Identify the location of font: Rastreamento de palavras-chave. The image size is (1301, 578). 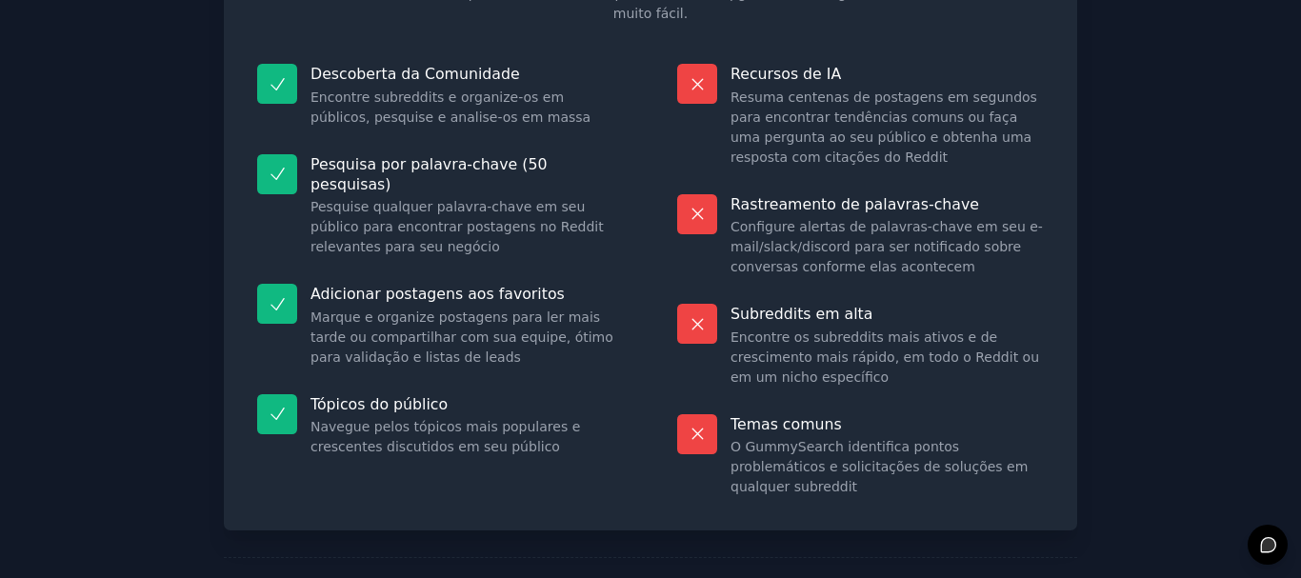
(854, 204).